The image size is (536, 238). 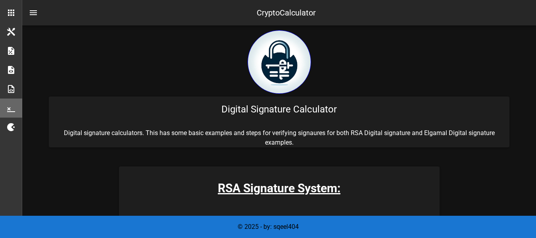 What do you see at coordinates (279, 138) in the screenshot?
I see `p: Digital signature calculators. This has some basic examples and steps for verifying signaures for...` at bounding box center [279, 138].